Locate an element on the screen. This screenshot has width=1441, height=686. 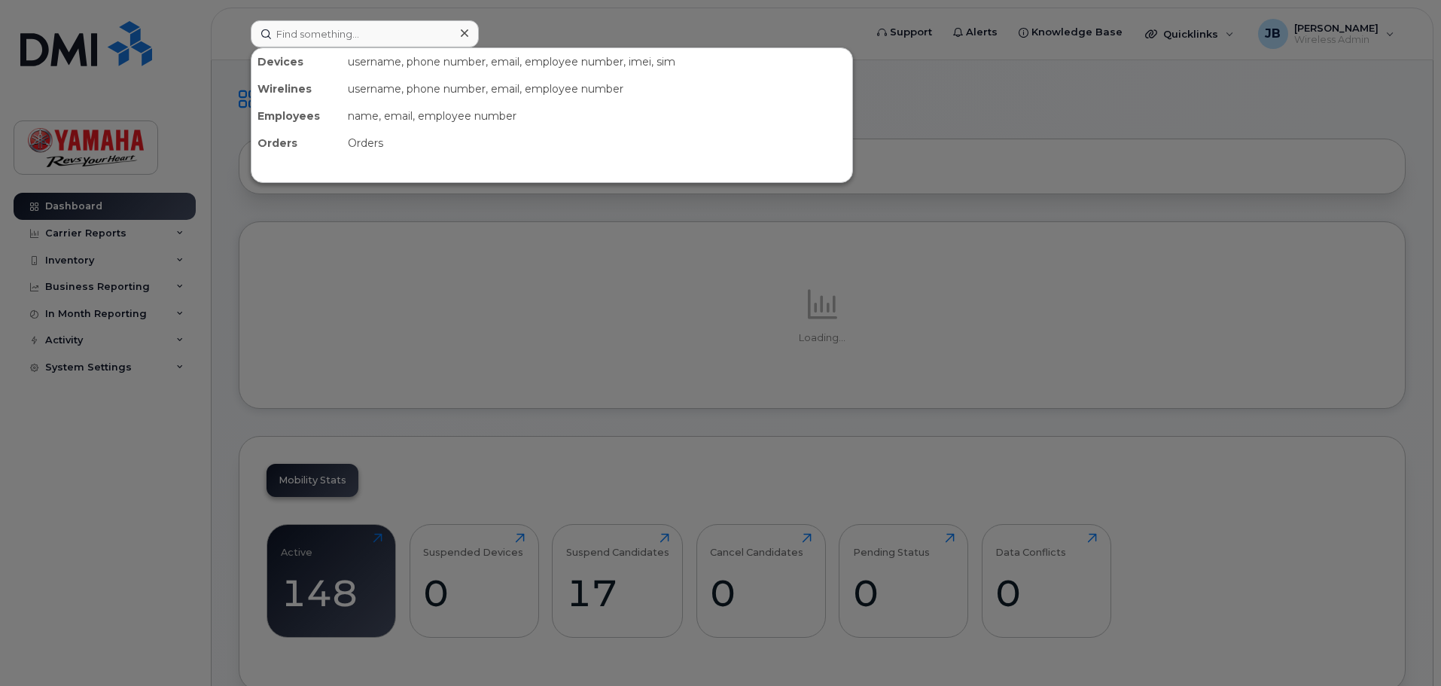
div: Devices is located at coordinates (297, 62).